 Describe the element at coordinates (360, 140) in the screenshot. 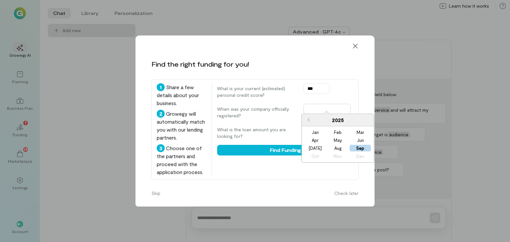

I see `div: Choose June 2025` at that location.